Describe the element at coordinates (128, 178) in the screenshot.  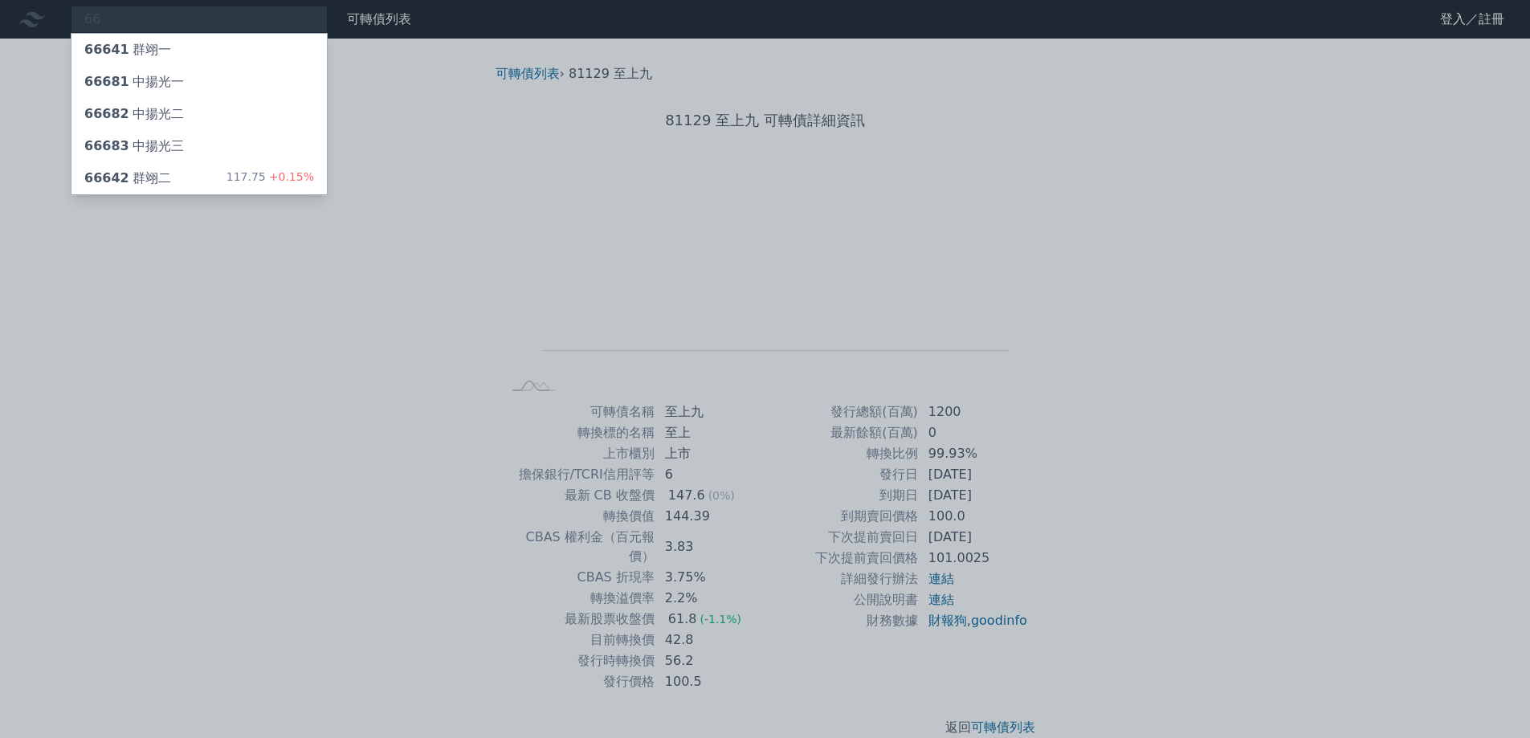
I see `div: 群翊二` at that location.